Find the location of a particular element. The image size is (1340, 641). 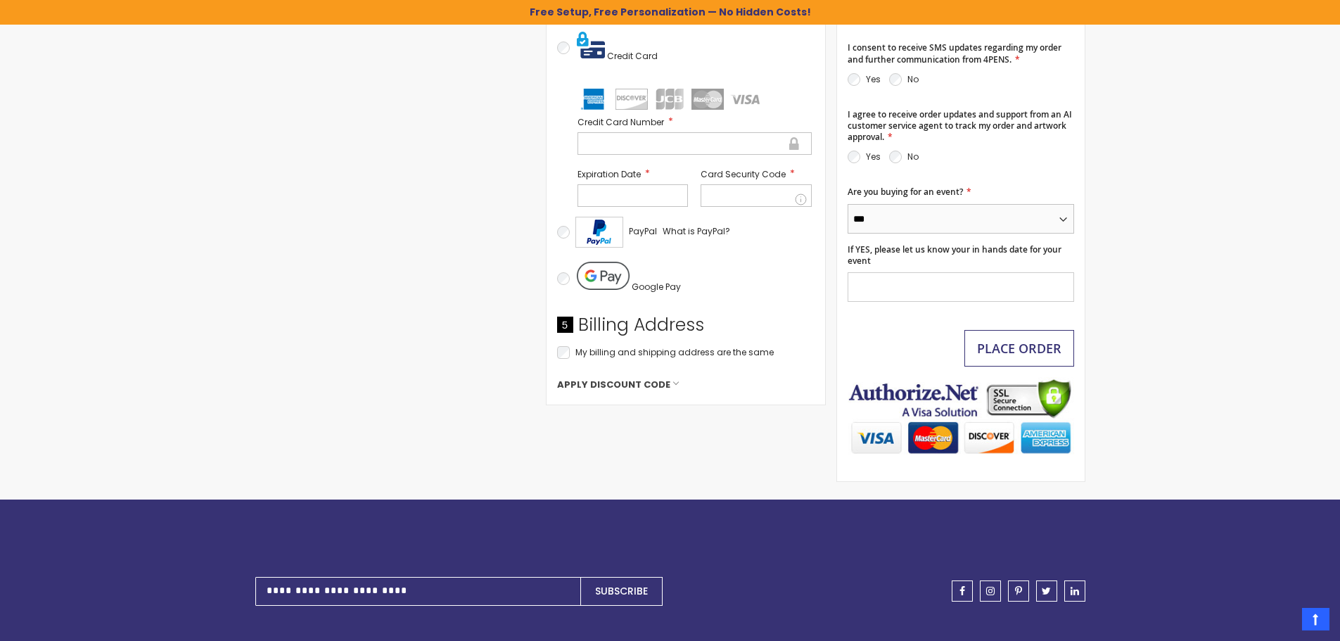

button: Place Order is located at coordinates (1019, 348).